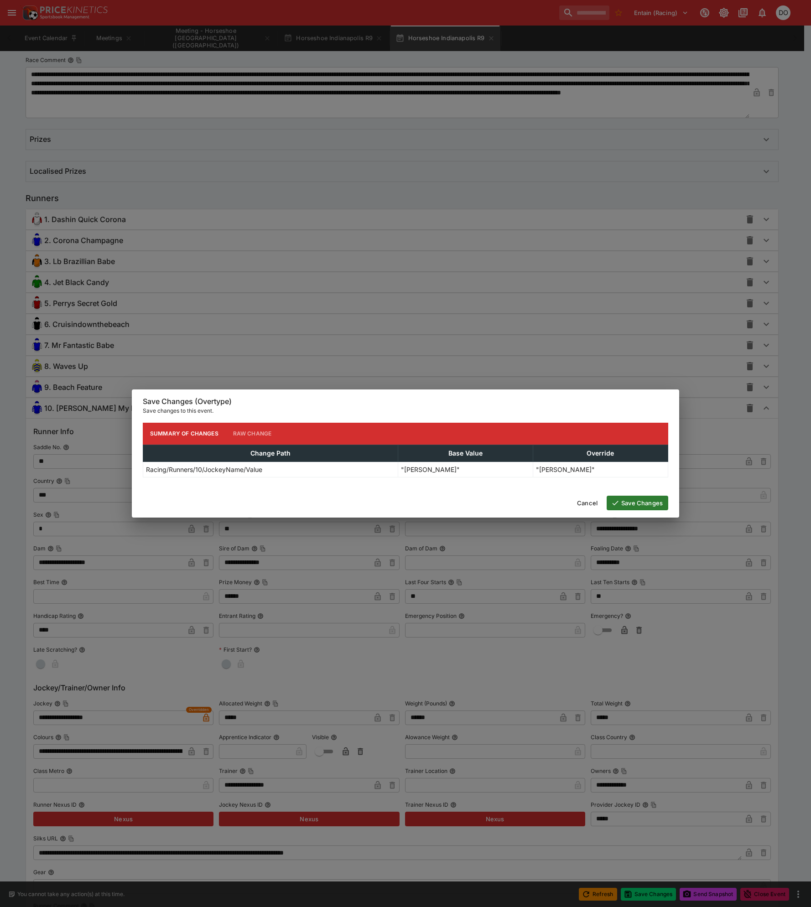 Image resolution: width=811 pixels, height=907 pixels. Describe the element at coordinates (184, 434) in the screenshot. I see `button: Summary of Changes` at that location.